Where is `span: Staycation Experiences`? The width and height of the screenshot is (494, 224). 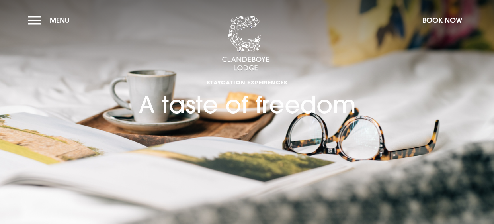
span: Staycation Experiences is located at coordinates (247, 82).